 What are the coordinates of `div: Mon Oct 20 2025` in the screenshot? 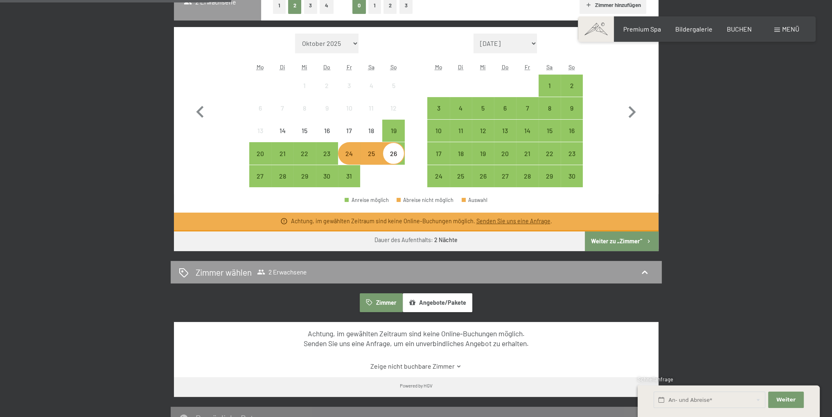 It's located at (260, 153).